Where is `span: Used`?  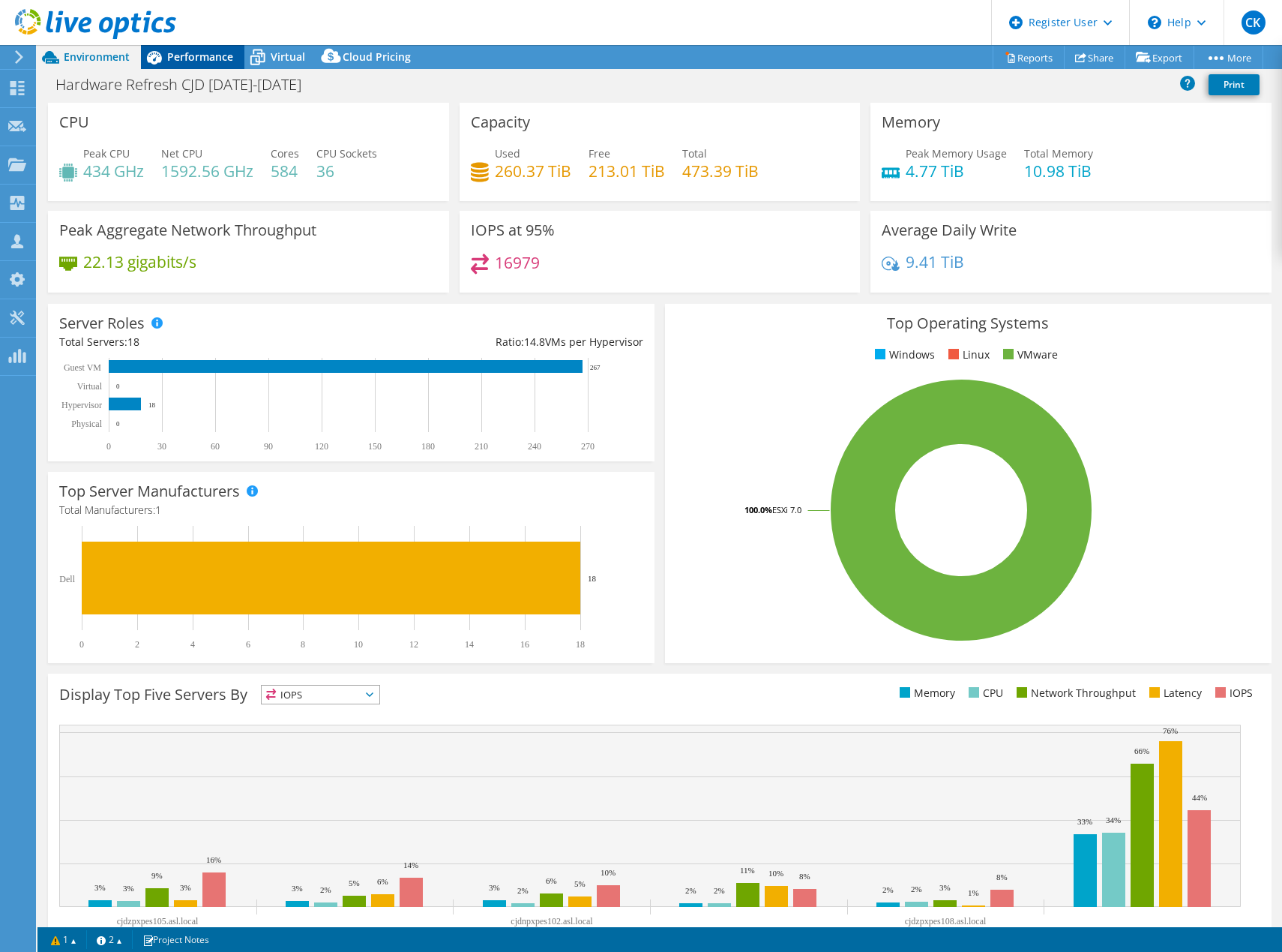
span: Used is located at coordinates (508, 153).